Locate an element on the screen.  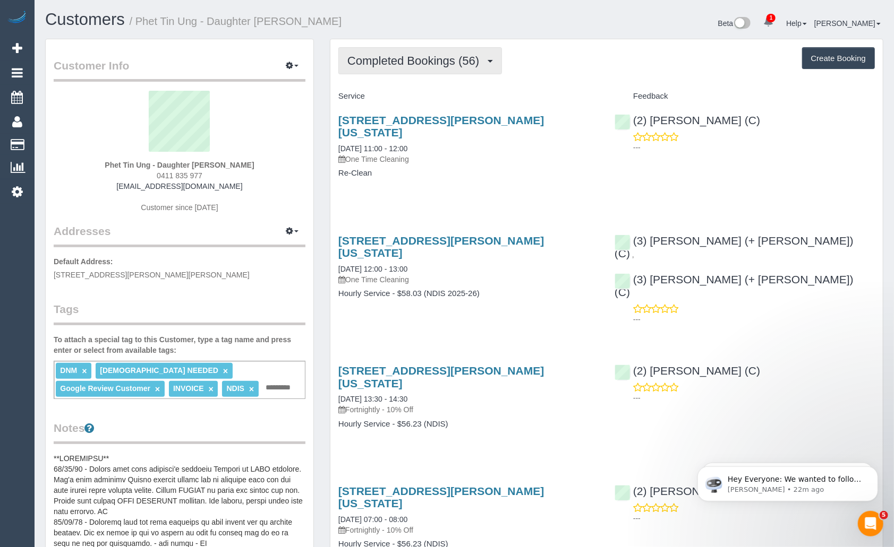
h4: Hourly Service - $58.03 (NDIS 2025-26) is located at coordinates (468, 294).